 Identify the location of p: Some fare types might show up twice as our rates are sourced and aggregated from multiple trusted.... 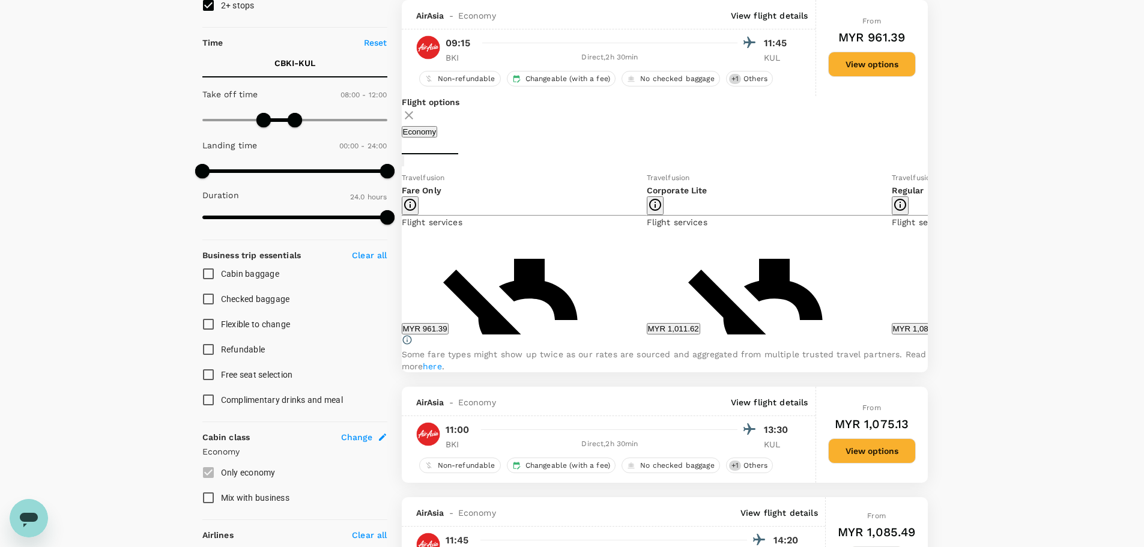
(665, 360).